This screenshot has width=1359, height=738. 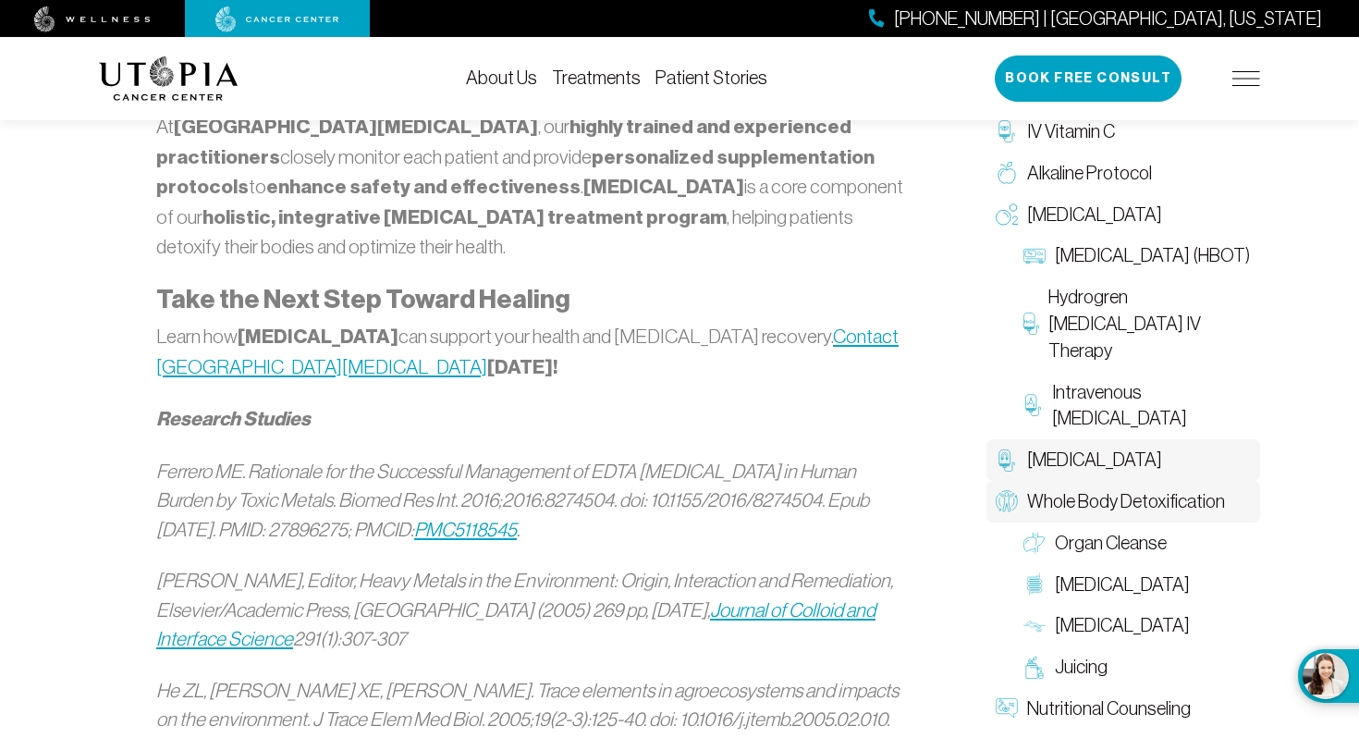 I want to click on span: IV Vitamin C, so click(x=1071, y=131).